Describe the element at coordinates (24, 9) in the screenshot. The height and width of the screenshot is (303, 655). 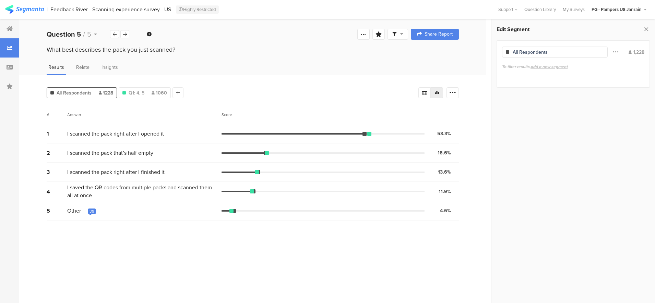
I see `img: segmanta logo` at that location.